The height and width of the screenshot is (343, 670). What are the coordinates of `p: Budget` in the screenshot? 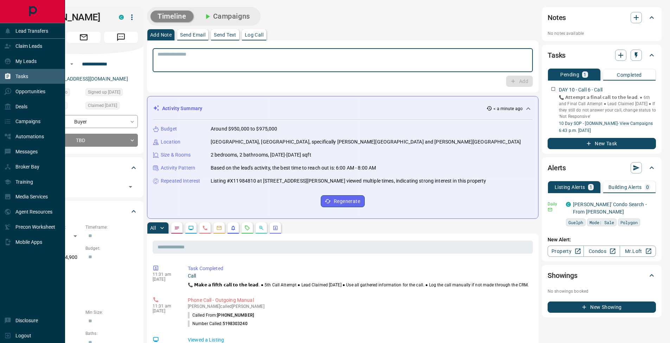 It's located at (169, 129).